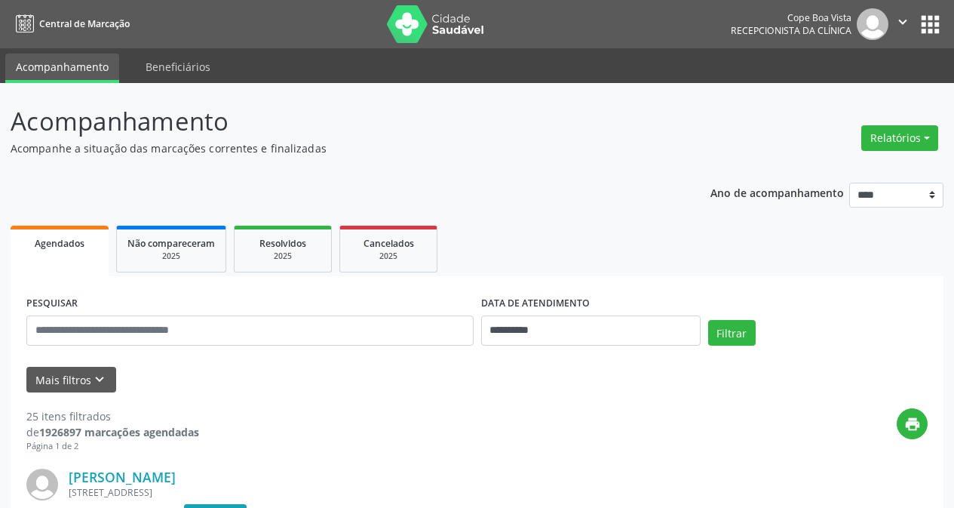 The height and width of the screenshot is (508, 954). What do you see at coordinates (112, 416) in the screenshot?
I see `div: 25 itens filtrados` at bounding box center [112, 416].